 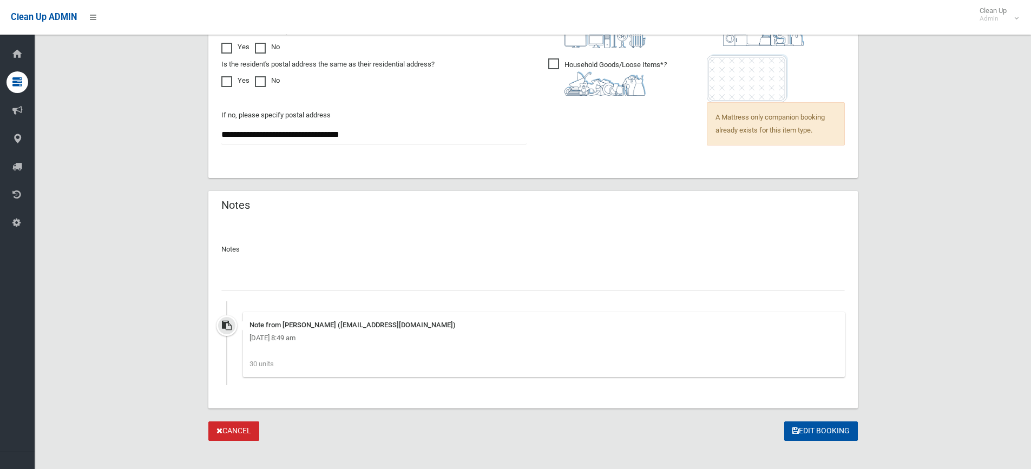 What do you see at coordinates (775, 124) in the screenshot?
I see `span: A Mattress only companion booking already exists for this item type.` at bounding box center [775, 124].